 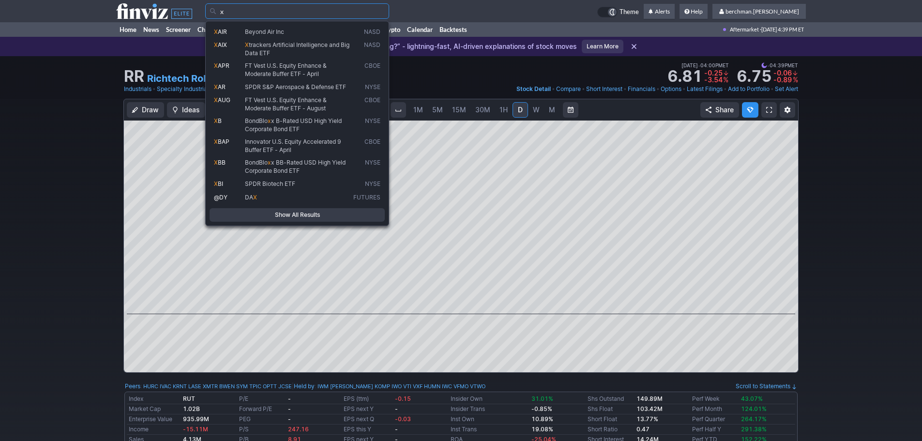 What do you see at coordinates (222, 162) in the screenshot?
I see `span: BB` at bounding box center [222, 162].